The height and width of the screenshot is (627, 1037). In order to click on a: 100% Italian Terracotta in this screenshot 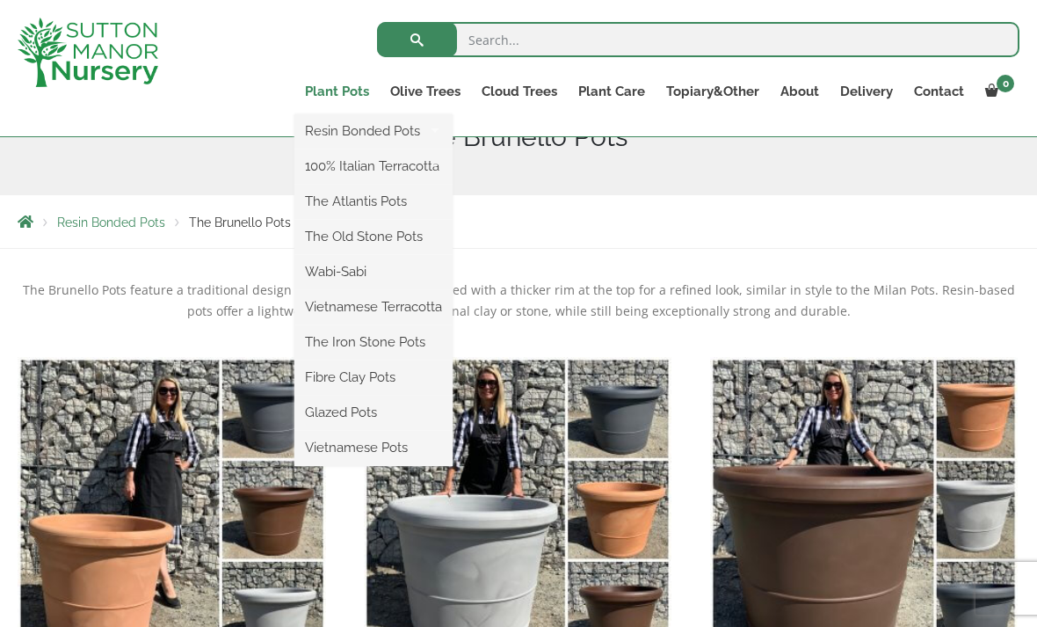, I will do `click(374, 166)`.